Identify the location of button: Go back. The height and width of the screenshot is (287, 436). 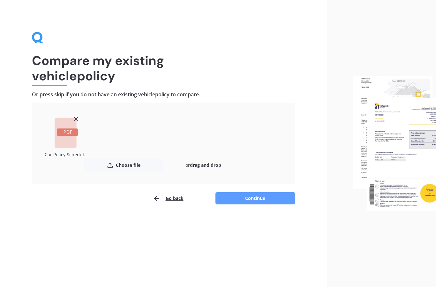
(168, 198).